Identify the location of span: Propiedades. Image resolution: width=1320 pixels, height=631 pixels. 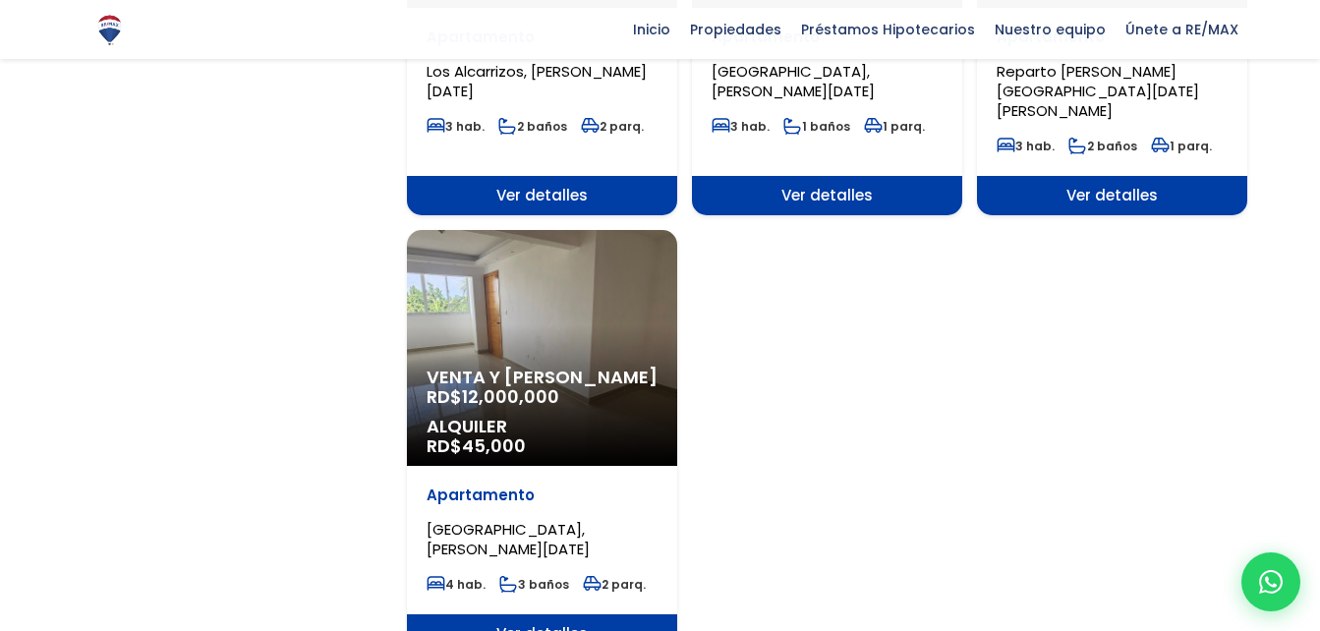
(735, 29).